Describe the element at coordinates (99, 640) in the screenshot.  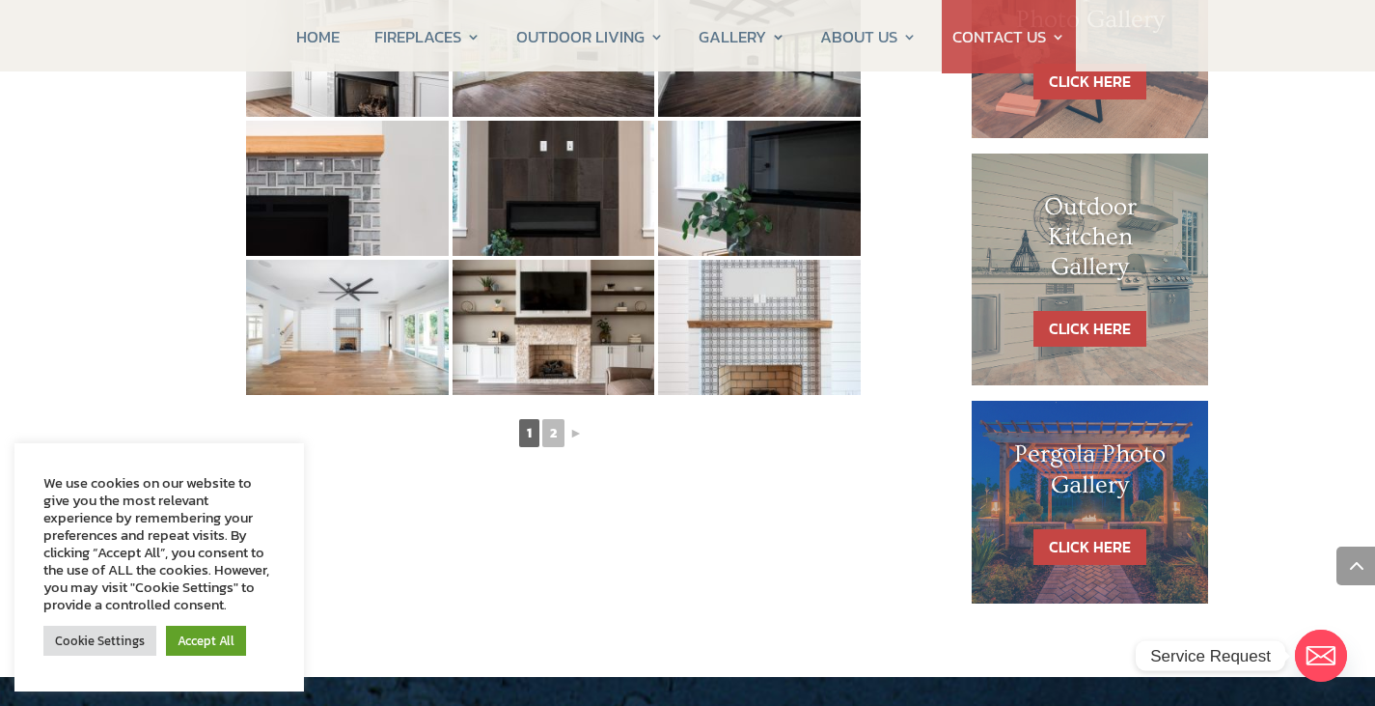
I see `a: Cookie Settings` at that location.